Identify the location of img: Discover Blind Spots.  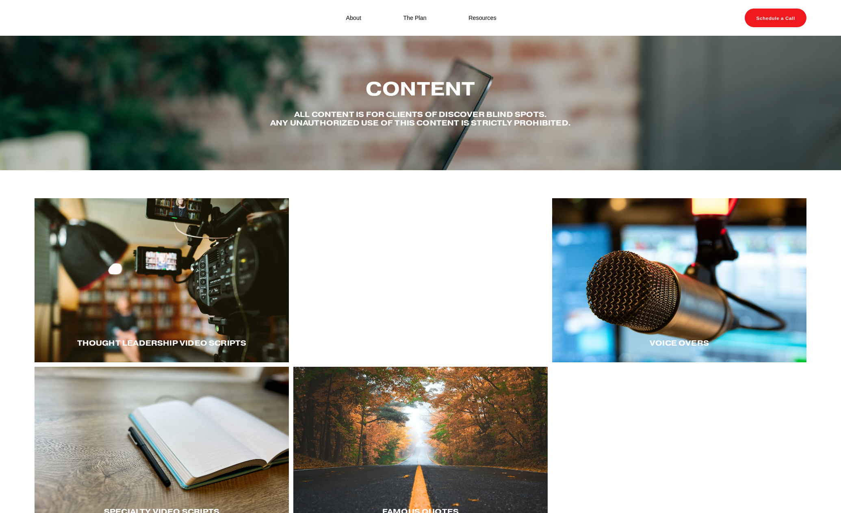
(61, 18).